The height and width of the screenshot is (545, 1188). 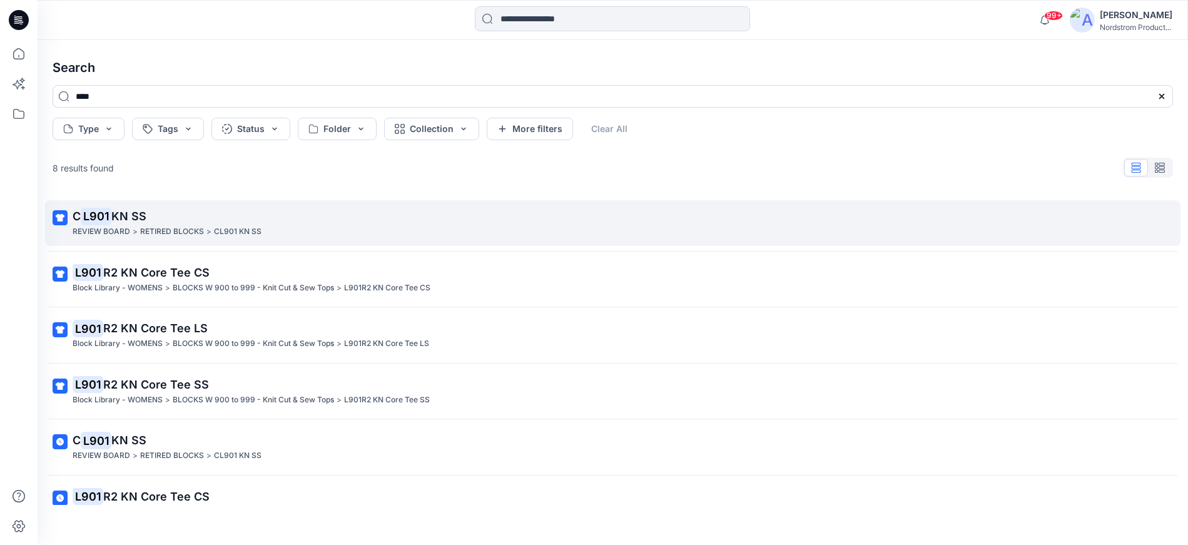 I want to click on button: Collection, so click(x=432, y=129).